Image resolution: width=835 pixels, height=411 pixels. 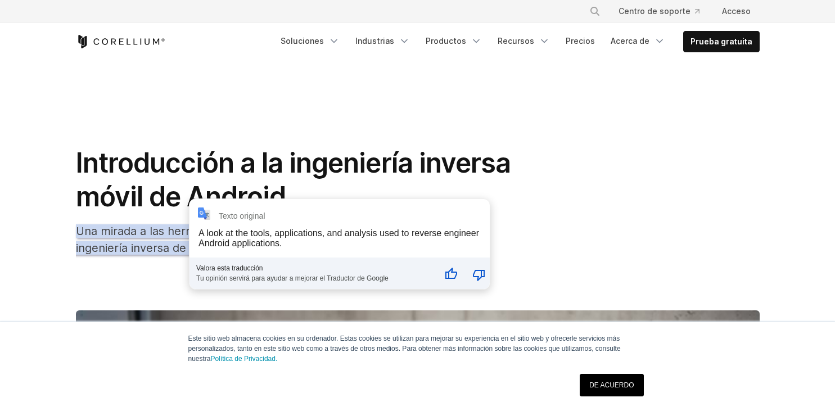 What do you see at coordinates (404, 349) in the screenshot?
I see `font: Este sitio web almacena cookies en su ordenador. Estas cookies se utilizan para mejorar su experi...` at bounding box center [404, 349].